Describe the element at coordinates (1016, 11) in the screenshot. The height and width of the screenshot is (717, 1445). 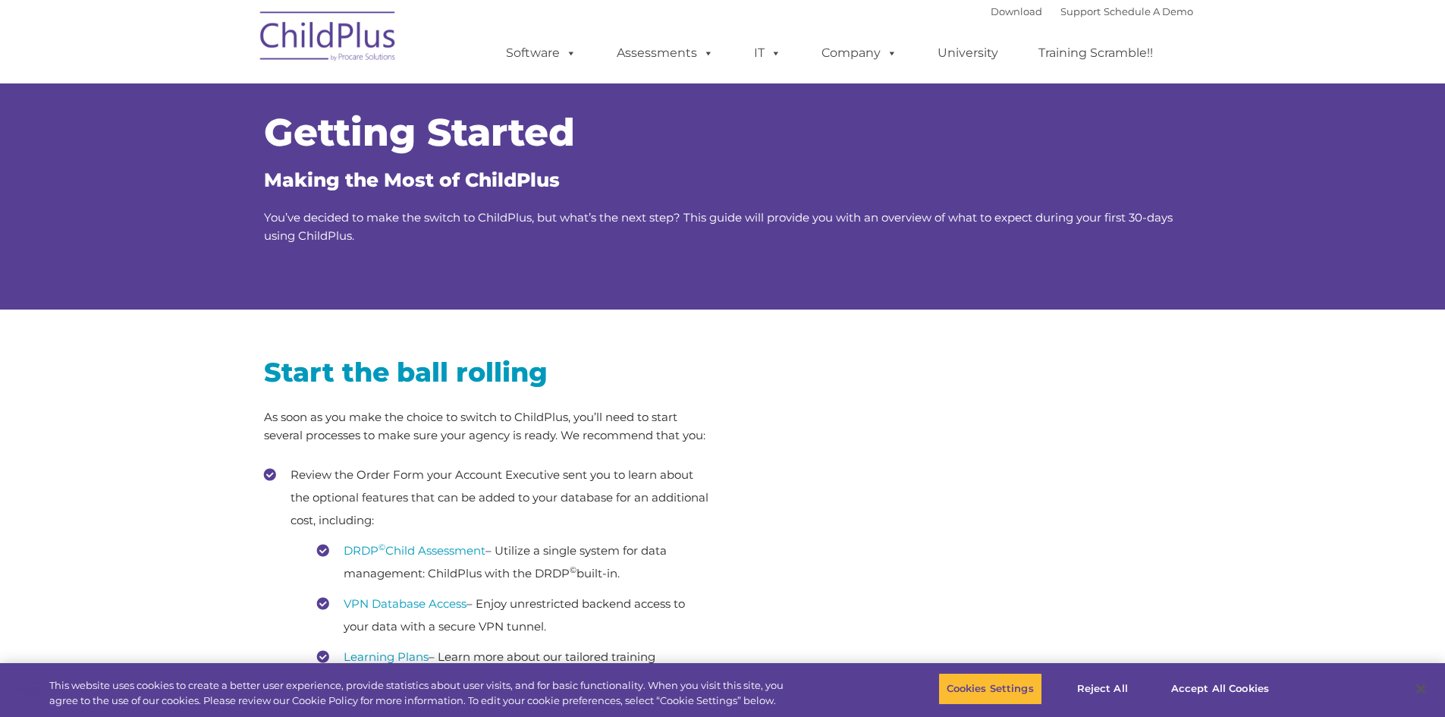
I see `a: Download` at that location.